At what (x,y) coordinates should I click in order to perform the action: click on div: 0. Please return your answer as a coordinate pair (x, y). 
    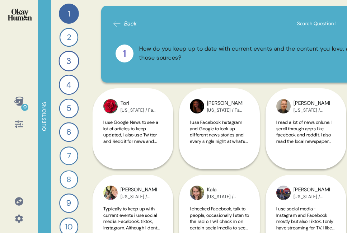
    Looking at the image, I should click on (25, 107).